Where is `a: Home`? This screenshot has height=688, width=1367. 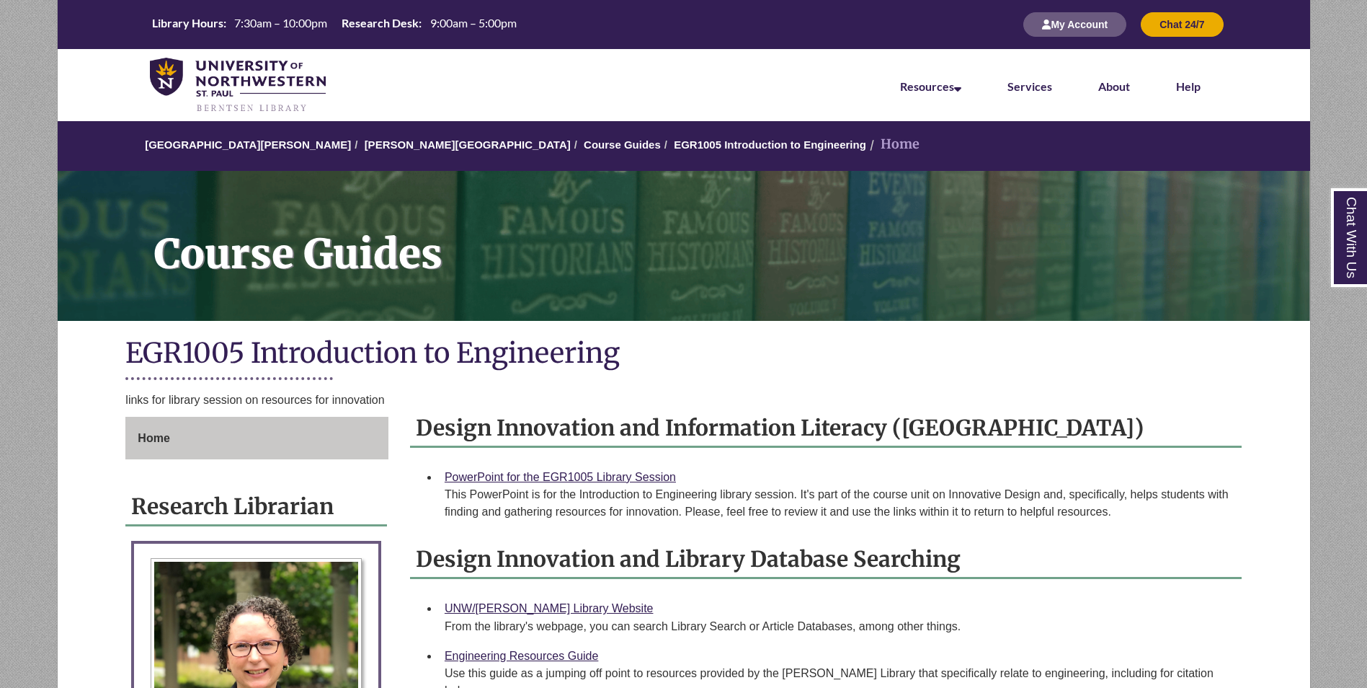
a: Home is located at coordinates (257, 438).